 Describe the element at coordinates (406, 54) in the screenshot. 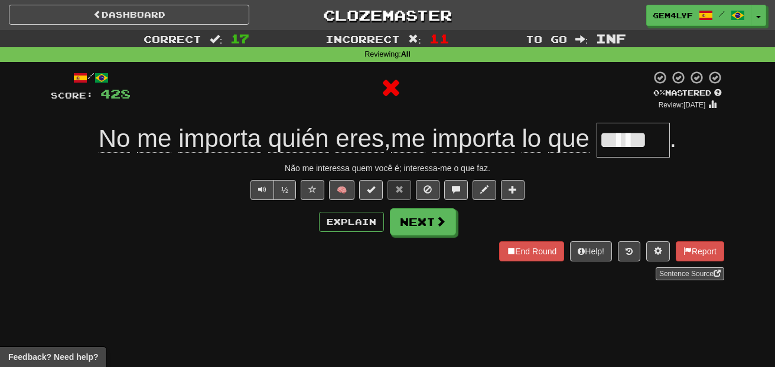

I see `strong: All` at that location.